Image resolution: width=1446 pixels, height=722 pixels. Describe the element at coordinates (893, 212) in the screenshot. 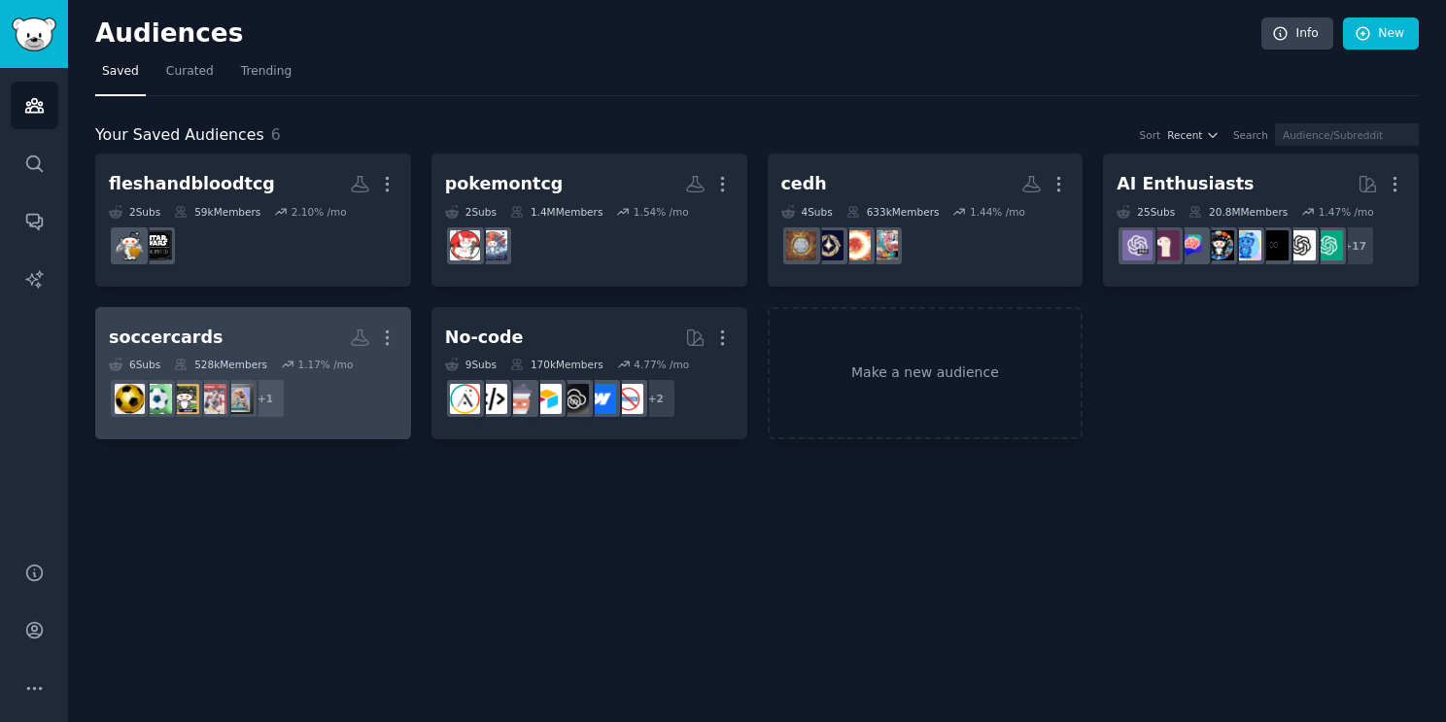

I see `div: 633k Members` at that location.